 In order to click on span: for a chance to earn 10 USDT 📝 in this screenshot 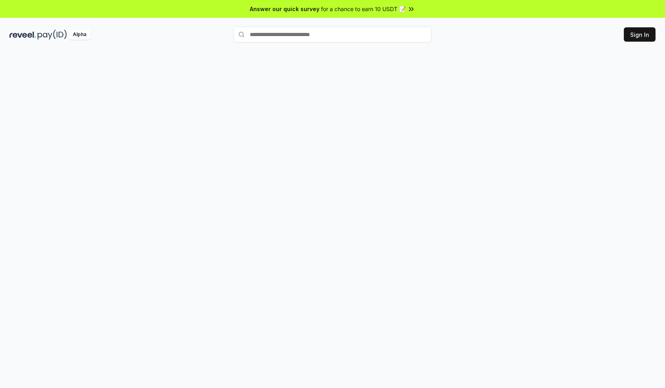, I will do `click(363, 9)`.